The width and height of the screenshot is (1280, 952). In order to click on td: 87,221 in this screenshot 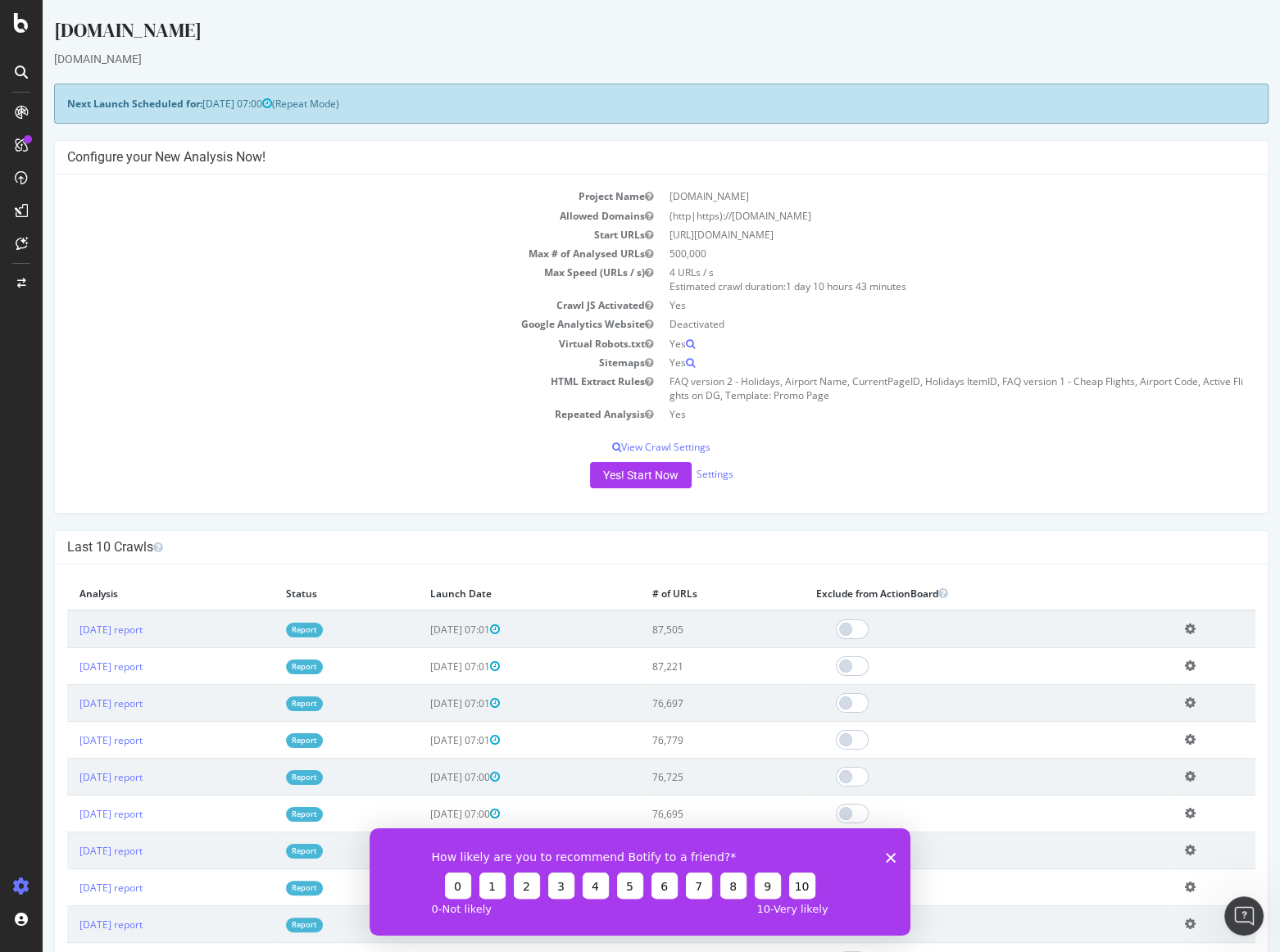, I will do `click(679, 666)`.